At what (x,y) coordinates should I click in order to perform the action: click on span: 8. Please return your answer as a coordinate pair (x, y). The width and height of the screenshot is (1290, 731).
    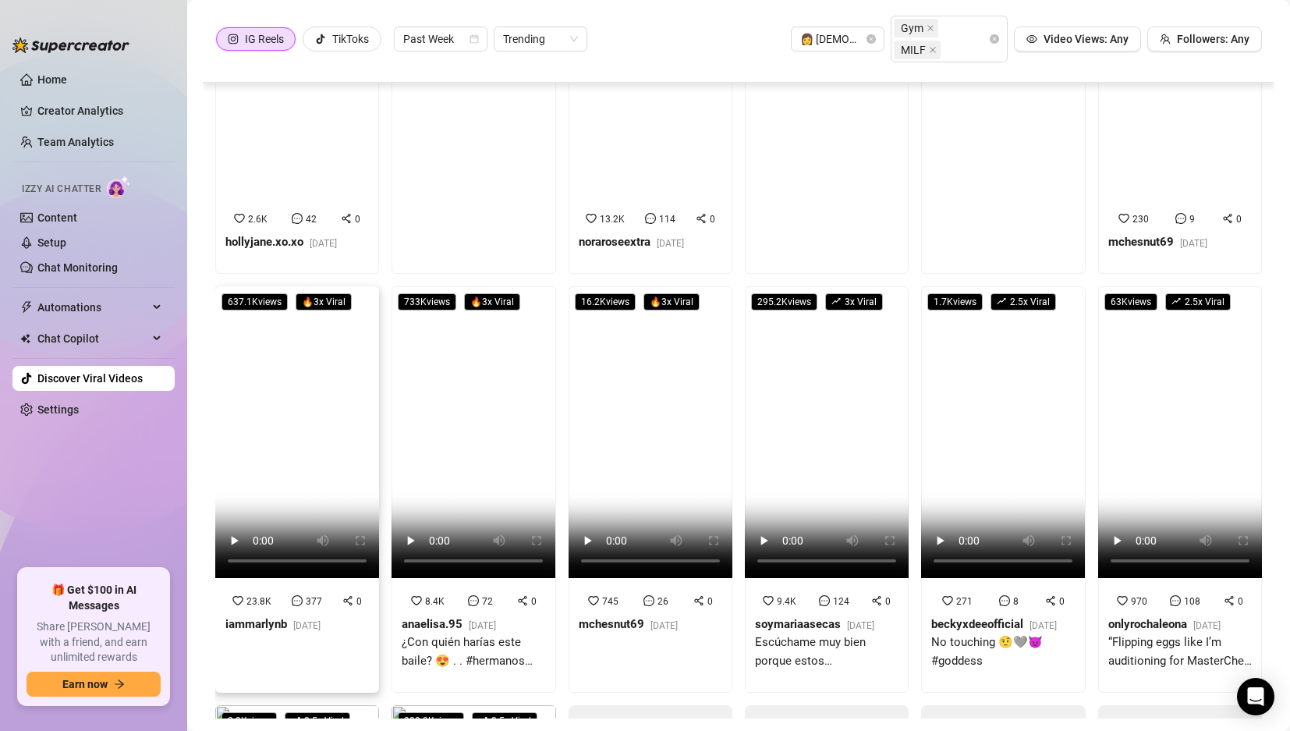
    Looking at the image, I should click on (1016, 602).